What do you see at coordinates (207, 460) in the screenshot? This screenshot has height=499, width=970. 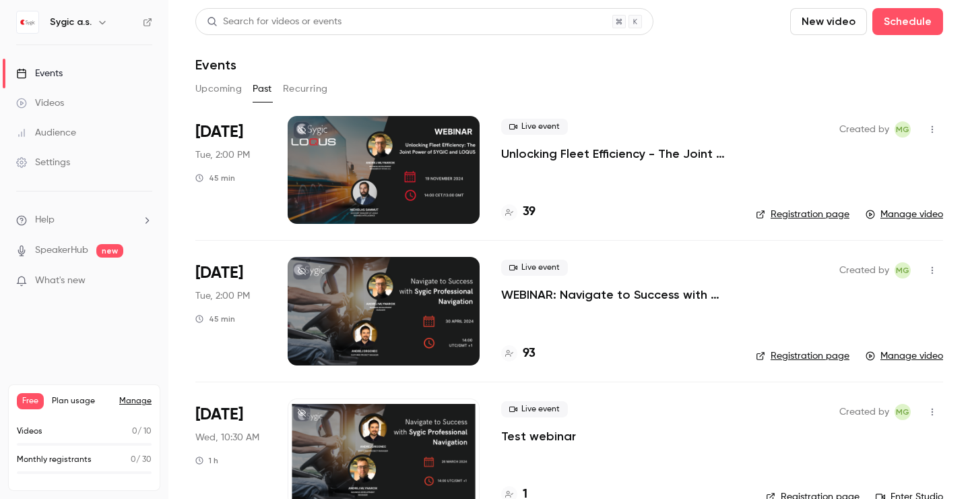 I see `div: 1 h` at bounding box center [207, 460].